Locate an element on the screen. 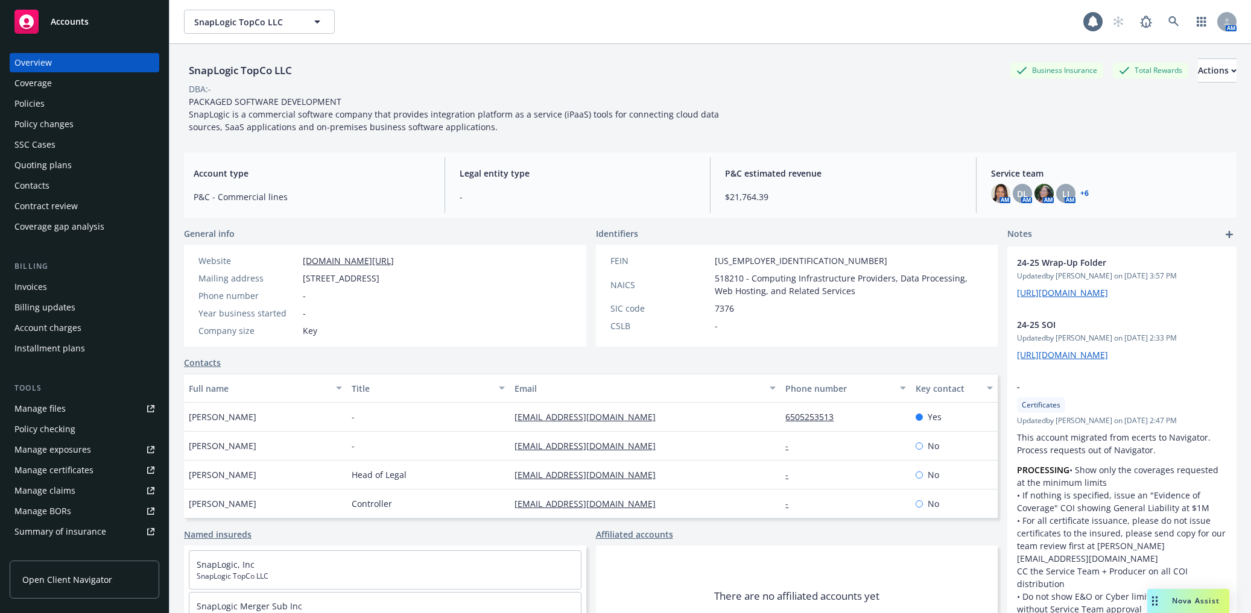 The width and height of the screenshot is (1251, 613). div: Total Rewards is located at coordinates (1150, 70).